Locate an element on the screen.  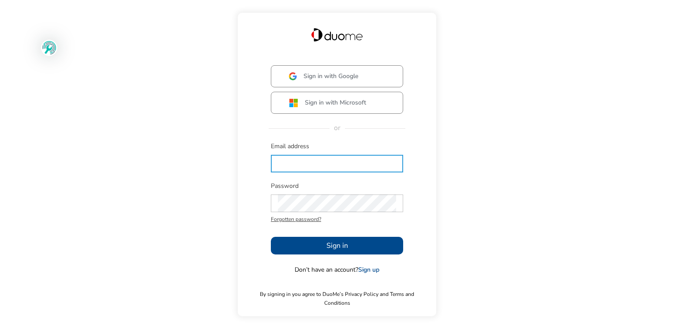
span: Don’t have an account? is located at coordinates (337, 270).